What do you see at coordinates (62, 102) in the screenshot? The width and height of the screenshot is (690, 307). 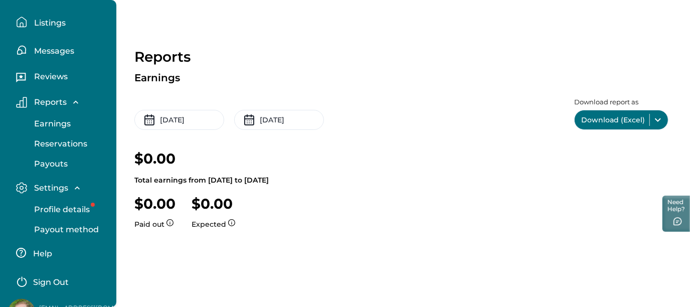 I see `button: Reports` at bounding box center [62, 102].